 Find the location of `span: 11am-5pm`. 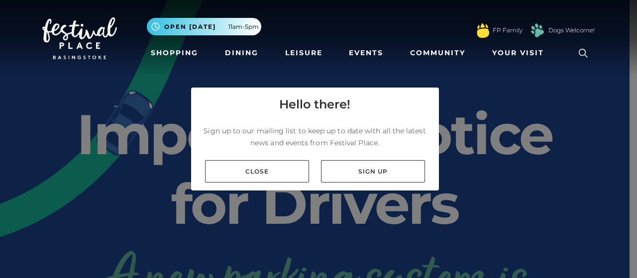

span: 11am-5pm is located at coordinates (243, 27).